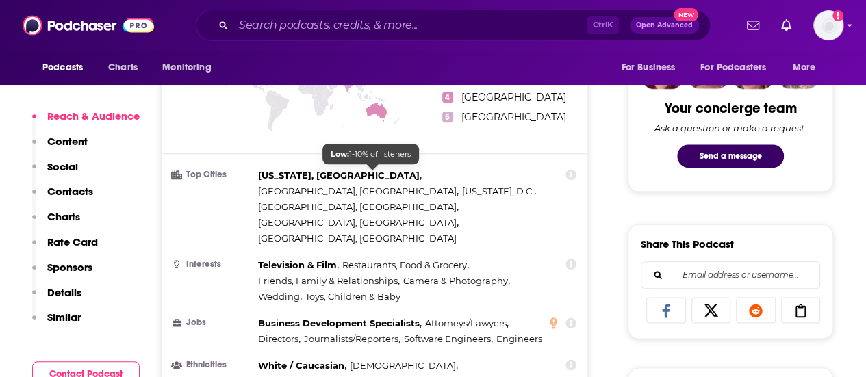  I want to click on span: Wedding, so click(279, 297).